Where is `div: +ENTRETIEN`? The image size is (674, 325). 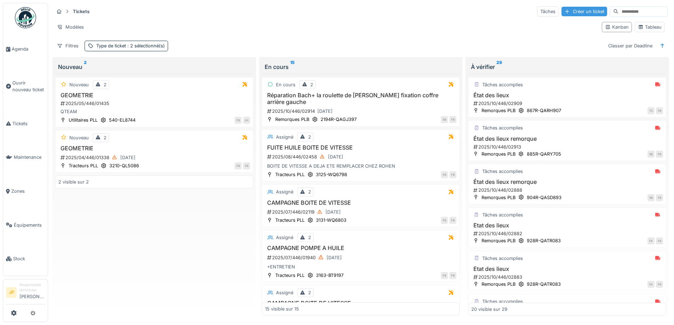 div: +ENTRETIEN is located at coordinates (361, 267).